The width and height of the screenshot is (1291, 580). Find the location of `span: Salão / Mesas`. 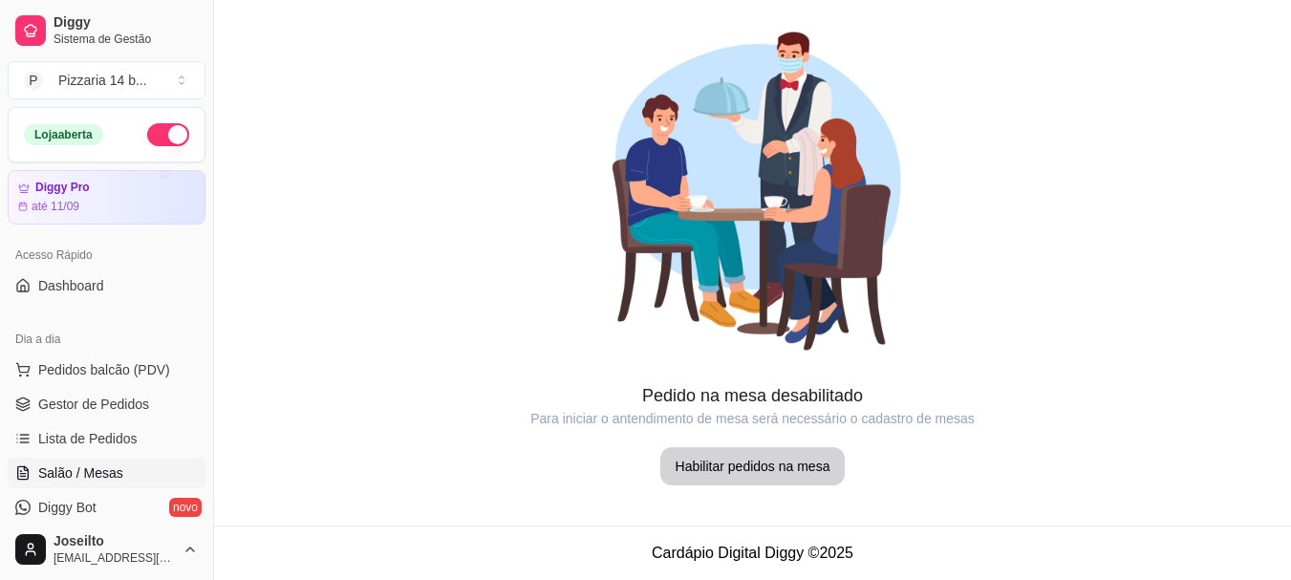

span: Salão / Mesas is located at coordinates (80, 473).